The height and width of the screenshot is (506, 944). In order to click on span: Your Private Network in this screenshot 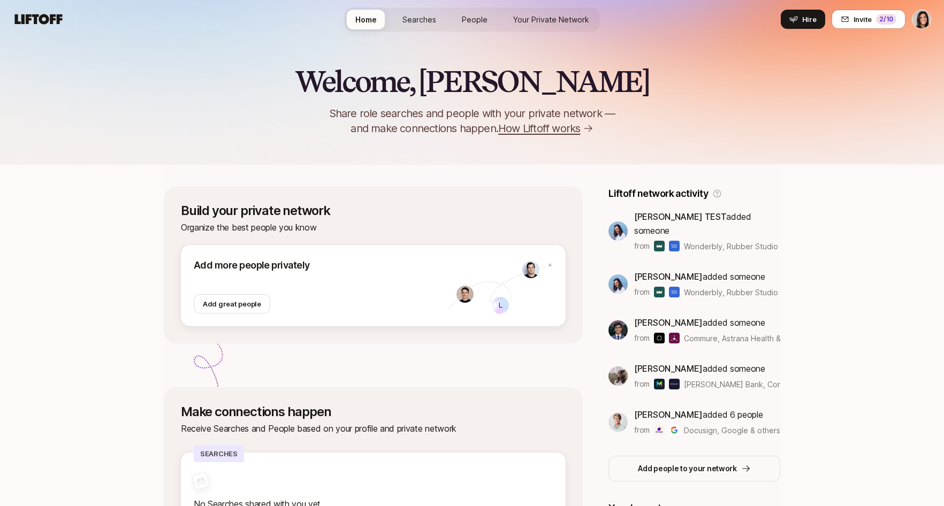, I will do `click(551, 19)`.